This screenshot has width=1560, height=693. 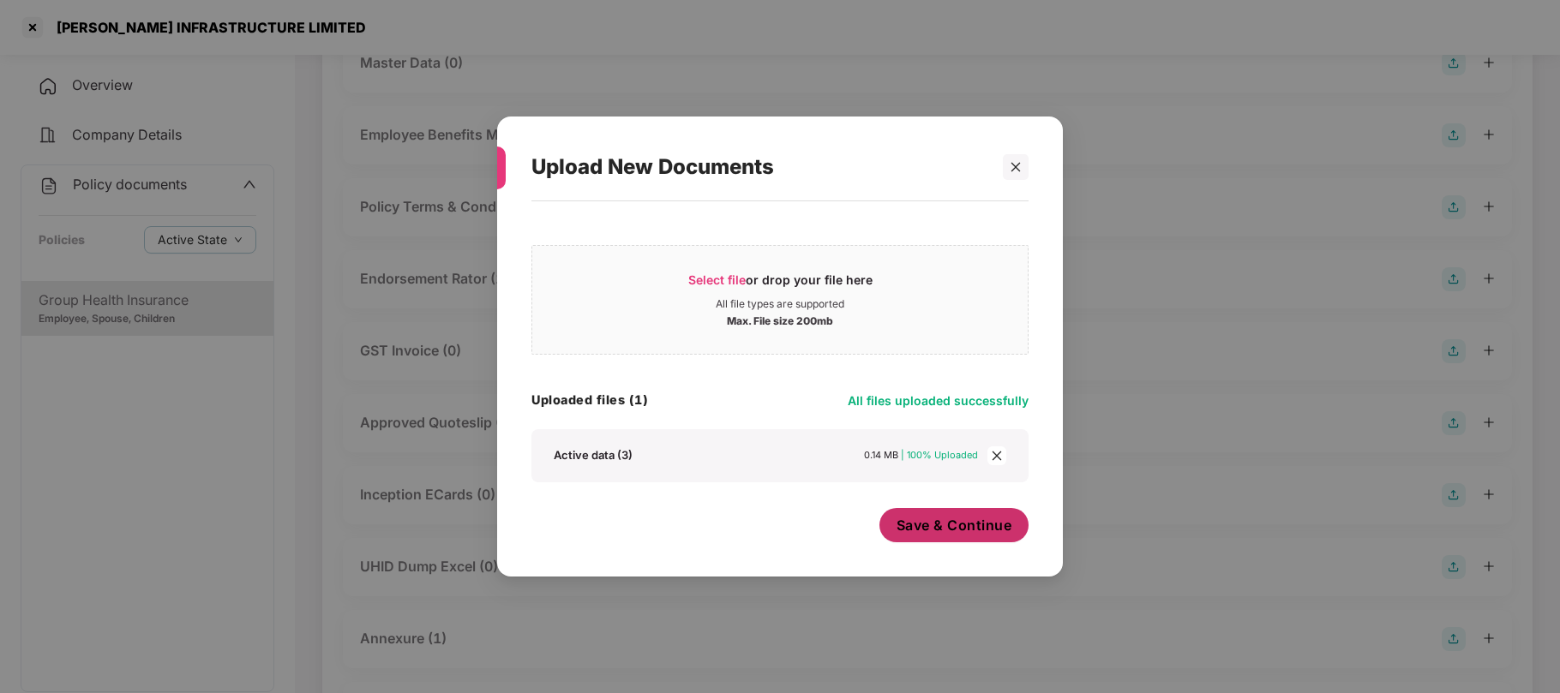 What do you see at coordinates (590, 400) in the screenshot?
I see `h4: Uploaded files (1)` at bounding box center [590, 400].